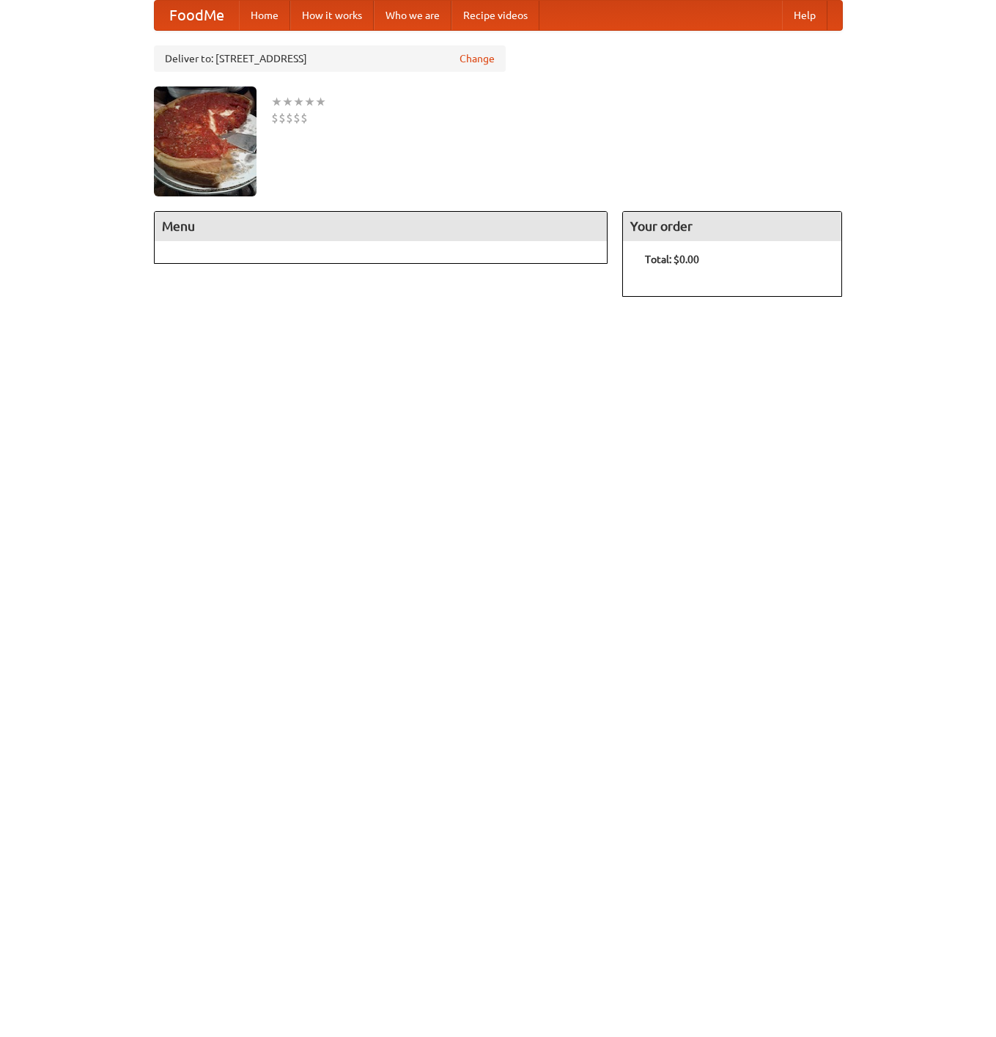 The width and height of the screenshot is (996, 1037). Describe the element at coordinates (265, 15) in the screenshot. I see `a: Home` at that location.